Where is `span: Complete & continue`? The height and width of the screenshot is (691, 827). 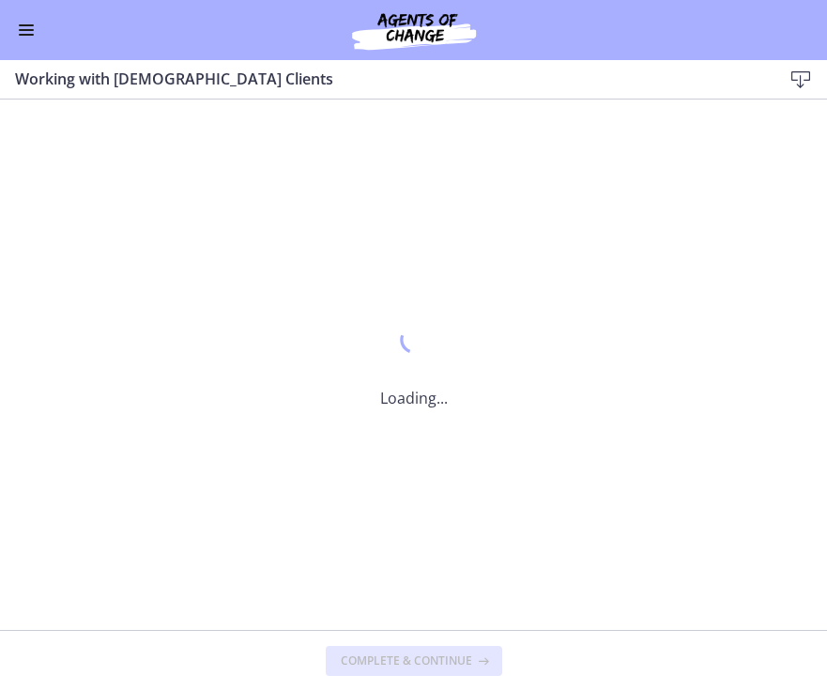 span: Complete & continue is located at coordinates (407, 661).